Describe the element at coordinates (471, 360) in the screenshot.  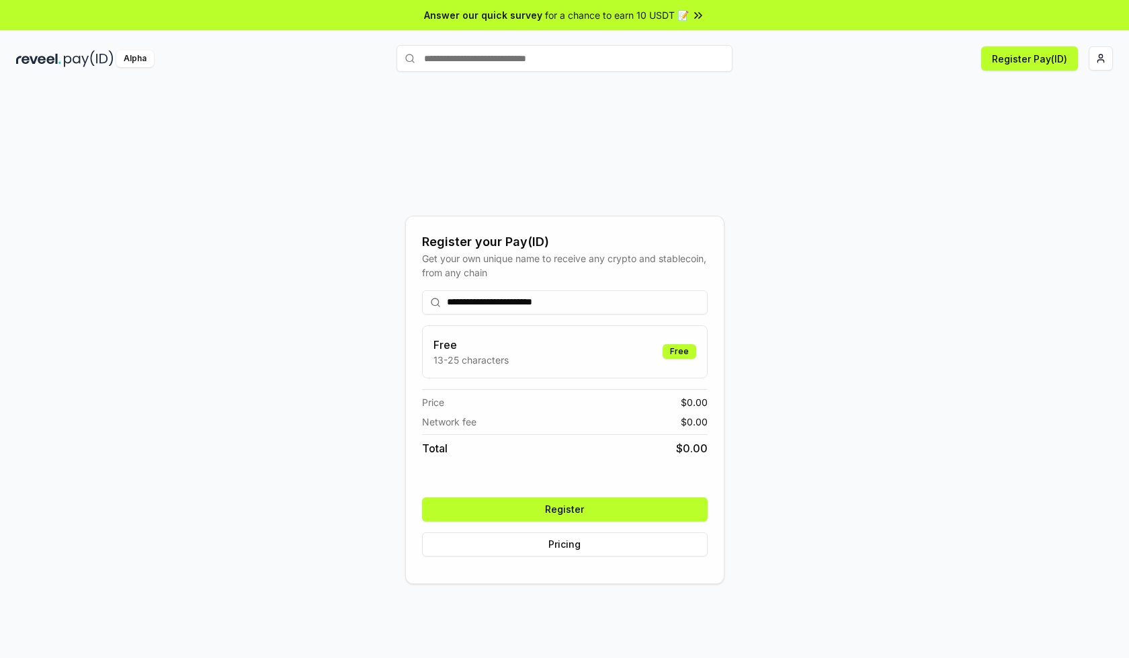
I see `p: 13-25 characters` at that location.